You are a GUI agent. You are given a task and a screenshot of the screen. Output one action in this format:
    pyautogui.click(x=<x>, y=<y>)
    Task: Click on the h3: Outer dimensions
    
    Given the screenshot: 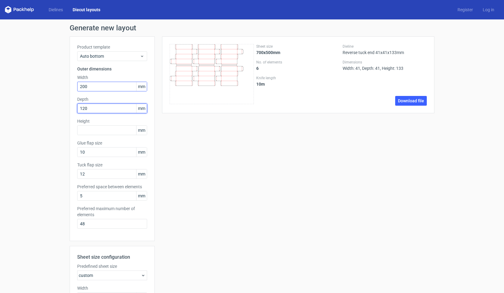 What is the action you would take?
    pyautogui.click(x=112, y=69)
    